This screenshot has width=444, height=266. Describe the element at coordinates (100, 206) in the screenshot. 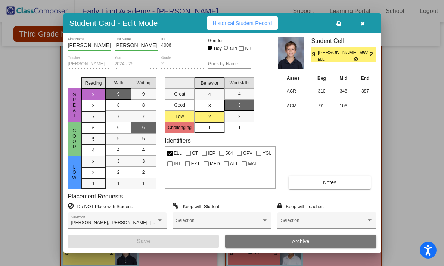

I see `label: = Do NOT Place with Student:` at that location.